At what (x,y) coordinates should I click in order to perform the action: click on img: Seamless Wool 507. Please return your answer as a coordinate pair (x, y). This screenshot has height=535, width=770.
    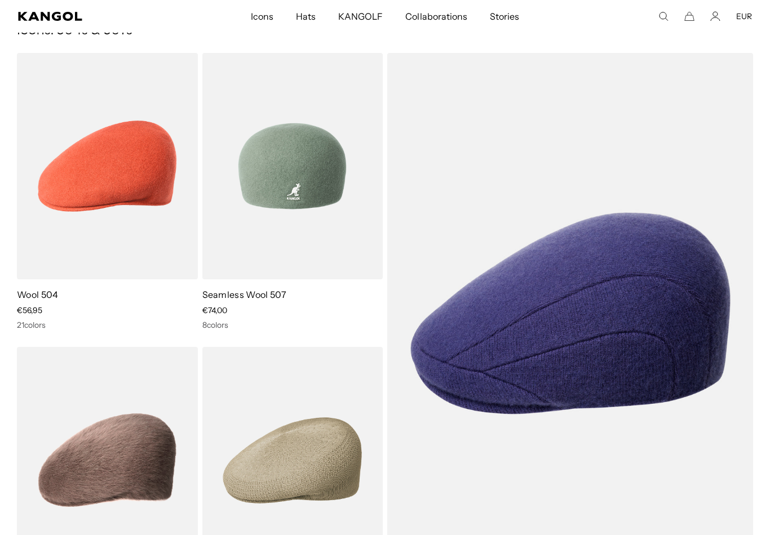
    Looking at the image, I should click on (292, 166).